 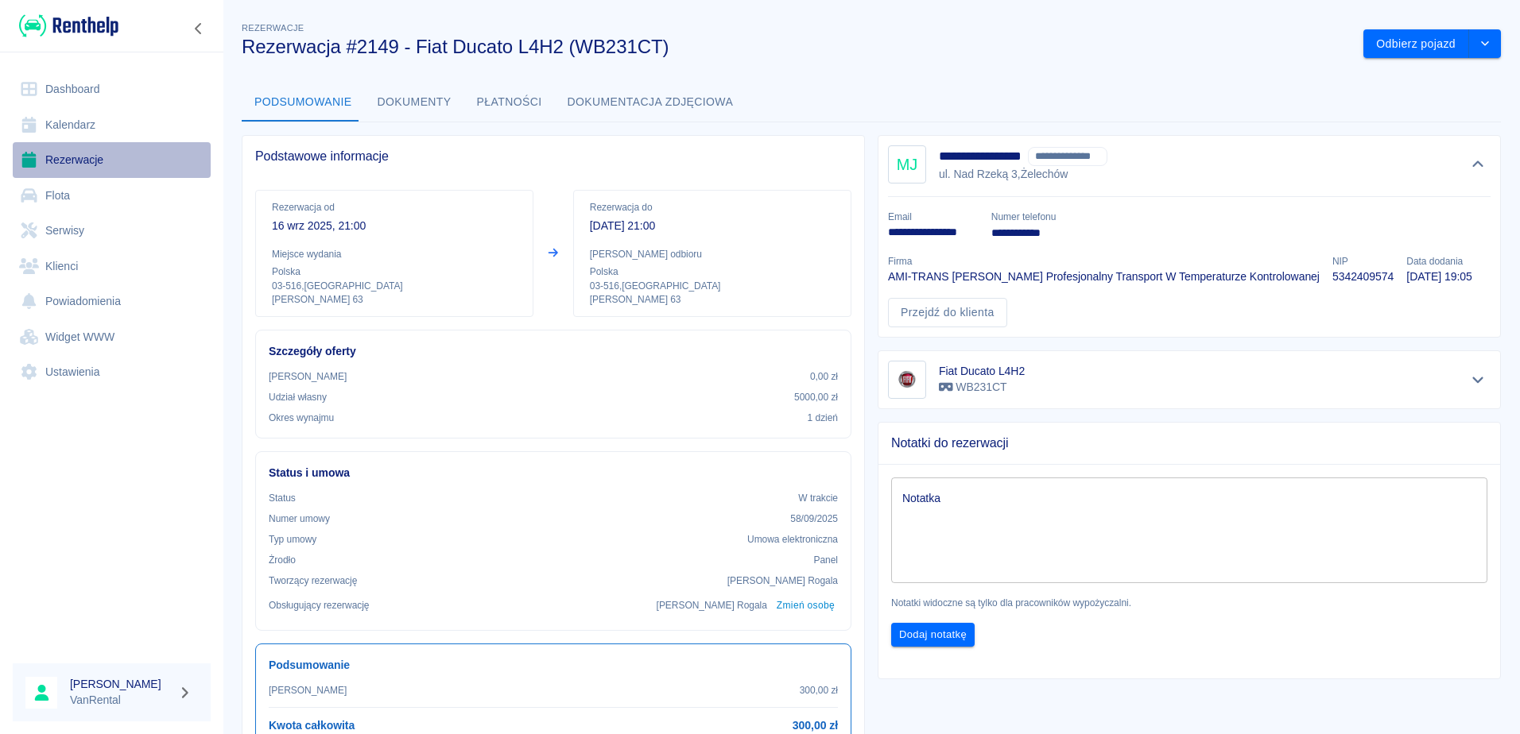 What do you see at coordinates (1439, 262) in the screenshot?
I see `p: Data dodania` at bounding box center [1439, 262].